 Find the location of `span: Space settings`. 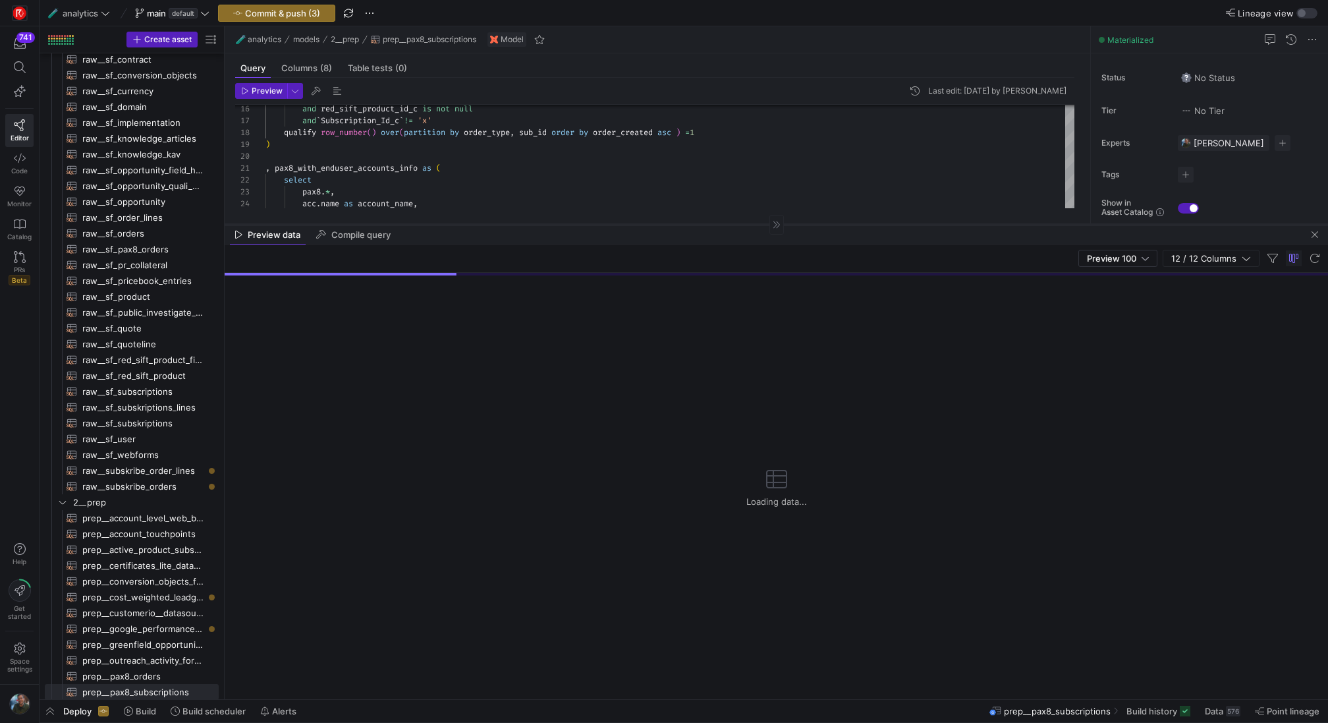

span: Space settings is located at coordinates (20, 665).